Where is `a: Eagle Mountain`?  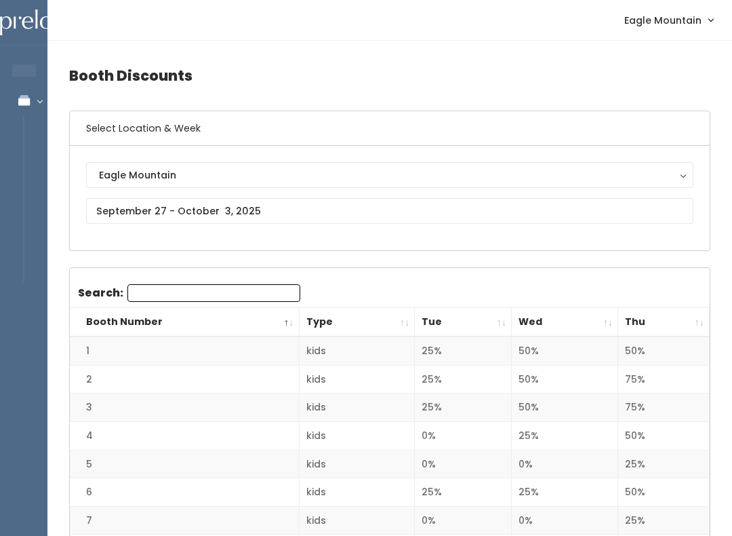
a: Eagle Mountain is located at coordinates (668, 20).